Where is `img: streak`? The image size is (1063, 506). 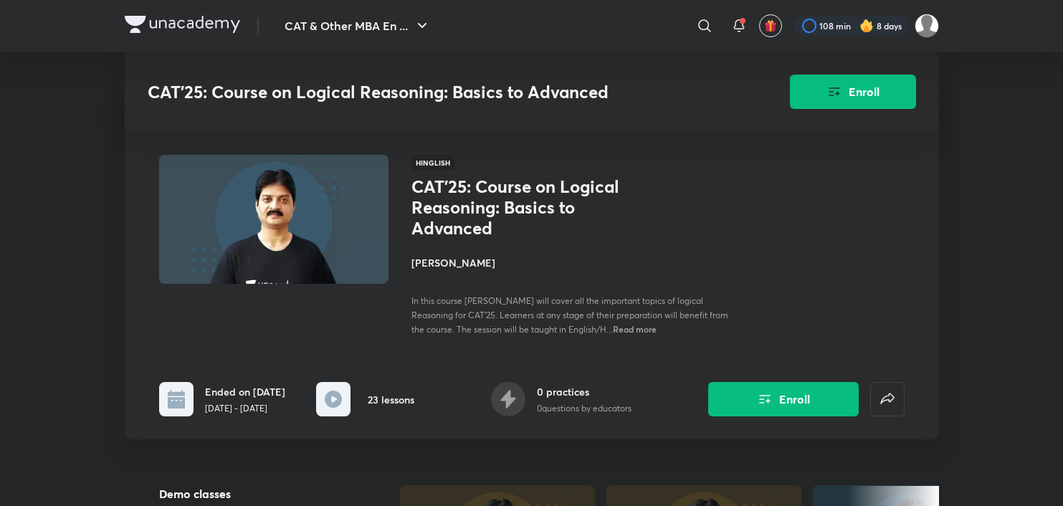
img: streak is located at coordinates (867, 26).